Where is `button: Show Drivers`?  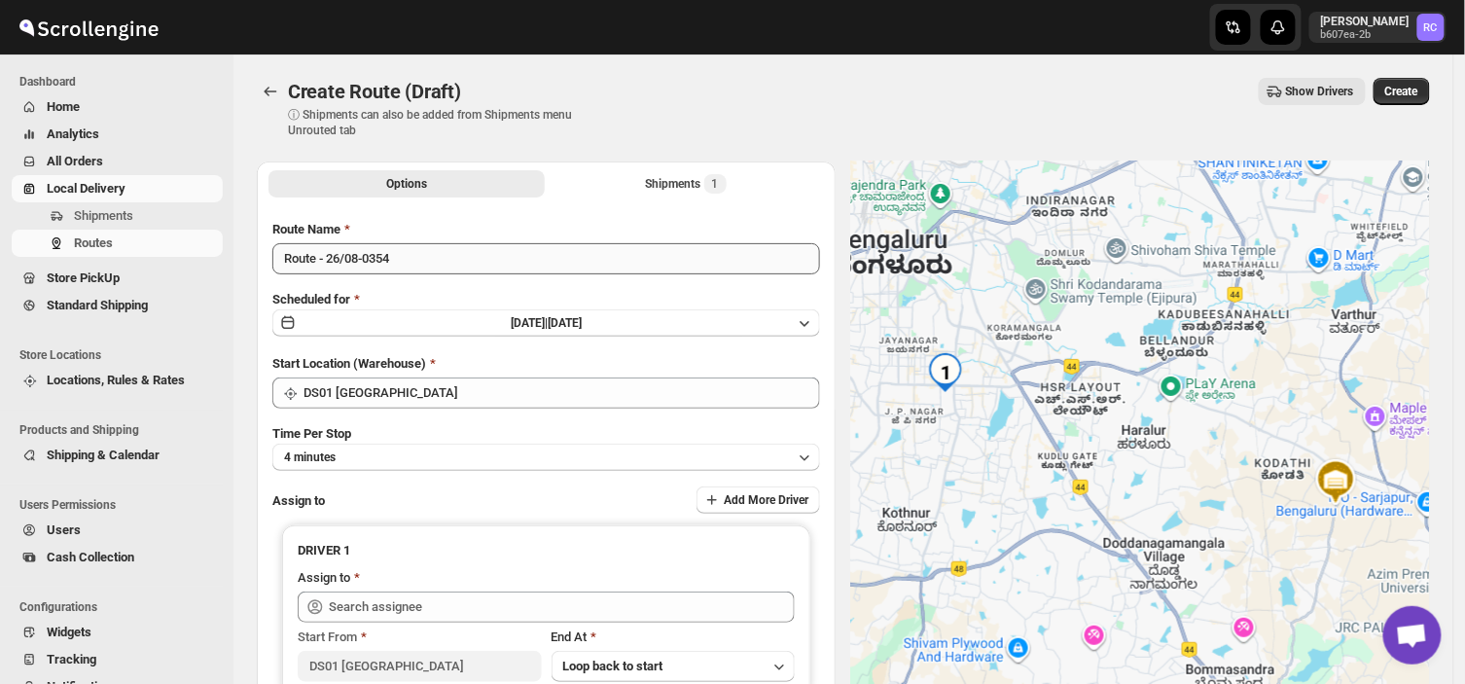 button: Show Drivers is located at coordinates (1312, 91).